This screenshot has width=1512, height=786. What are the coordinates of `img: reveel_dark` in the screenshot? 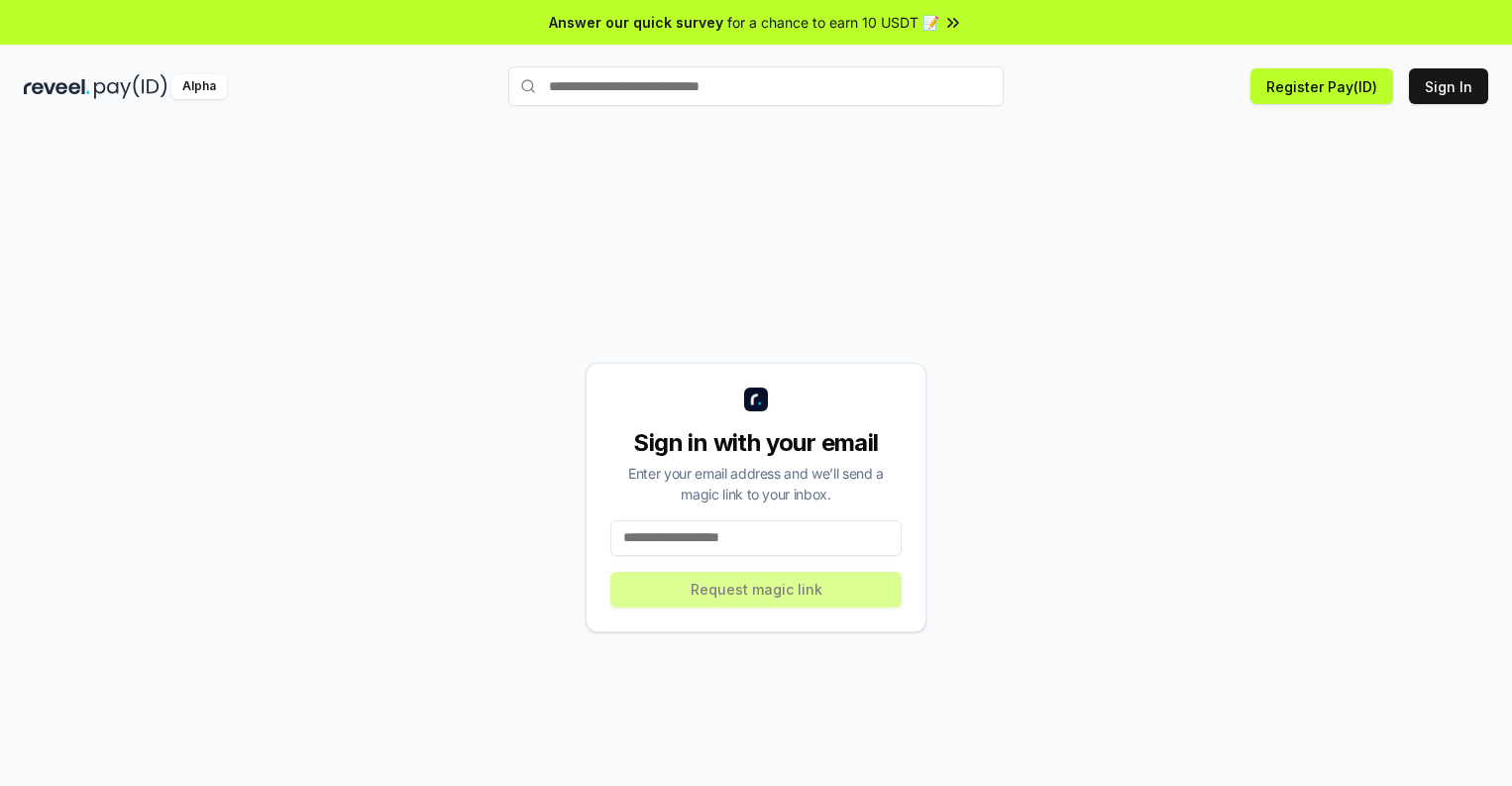 It's located at (57, 86).